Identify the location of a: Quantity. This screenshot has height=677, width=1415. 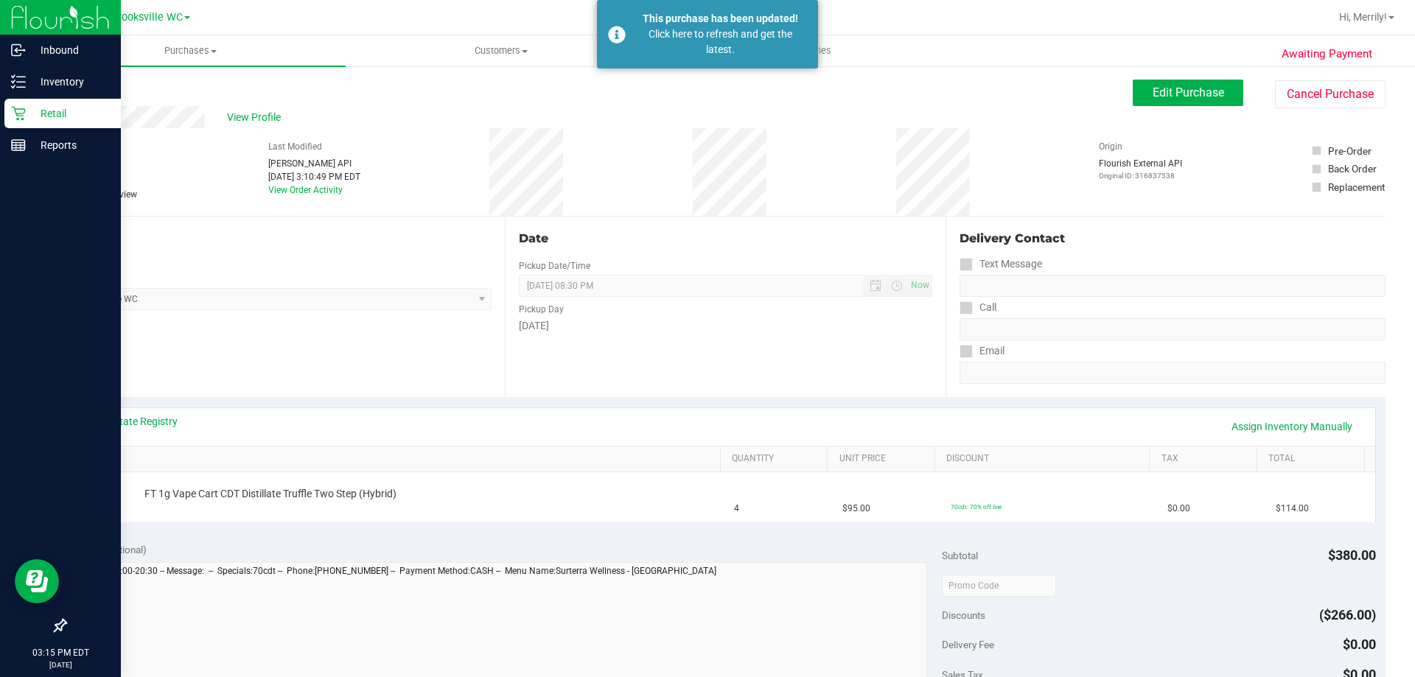
(777, 459).